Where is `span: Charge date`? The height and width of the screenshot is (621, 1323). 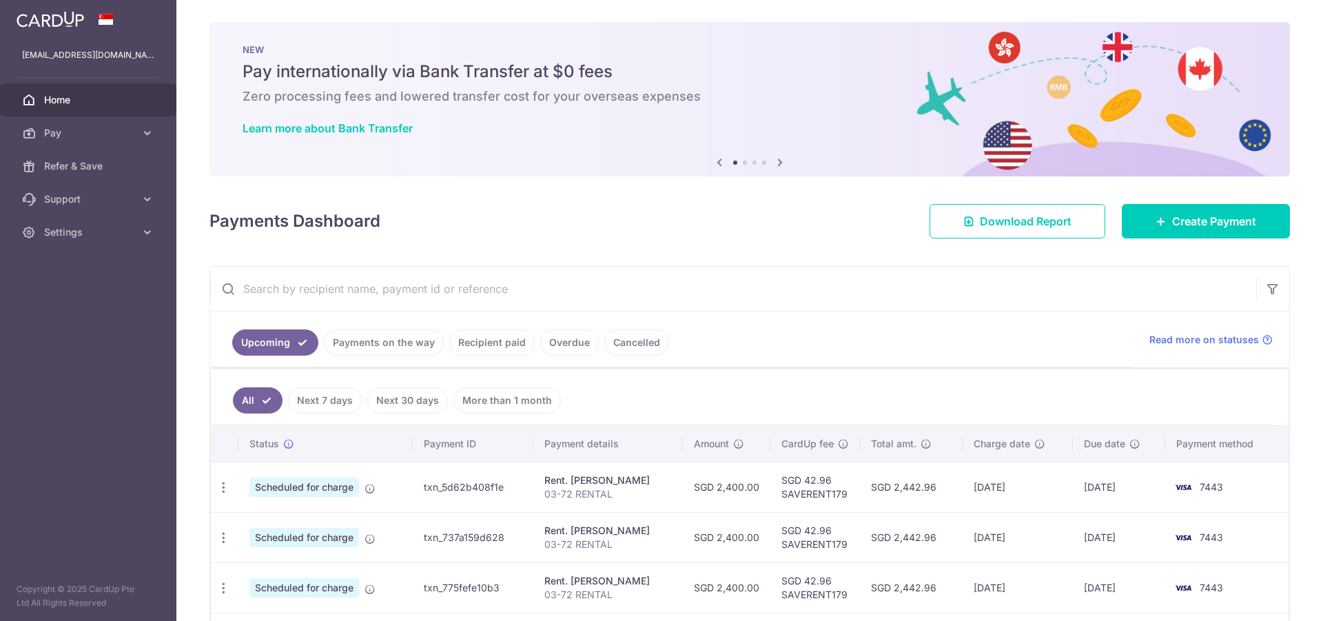
span: Charge date is located at coordinates (1002, 444).